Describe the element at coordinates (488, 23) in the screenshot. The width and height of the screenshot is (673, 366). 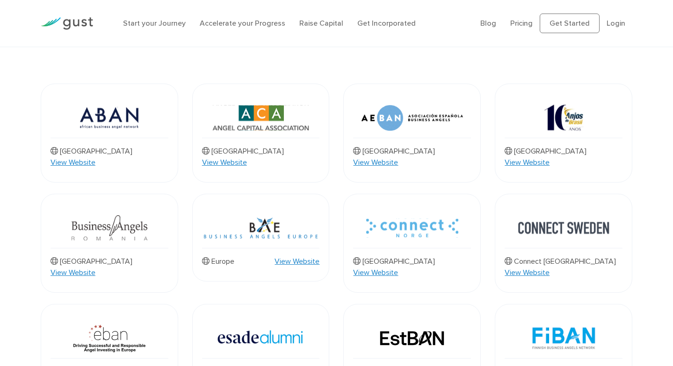
I see `a: Blog` at that location.